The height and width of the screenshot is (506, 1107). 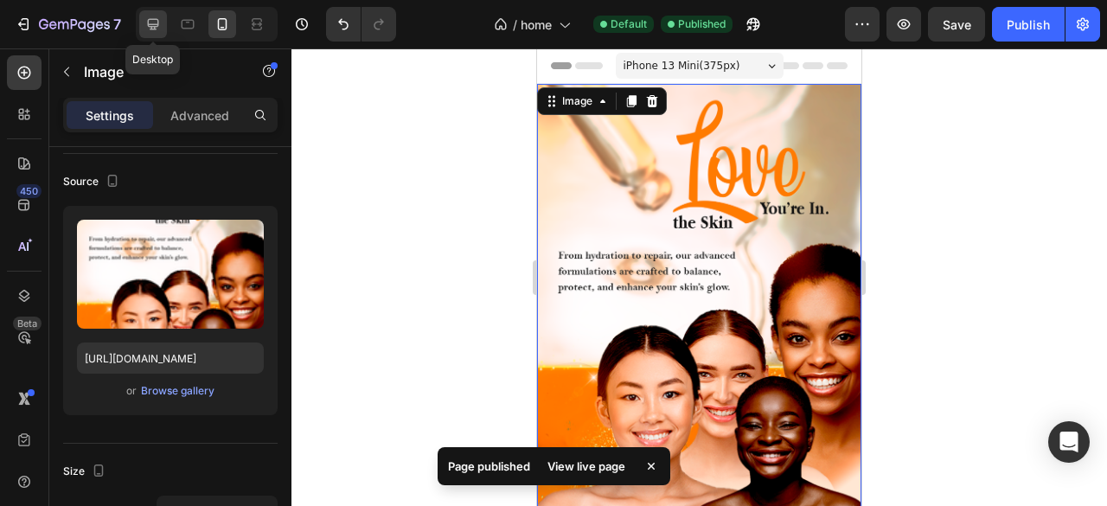 I want to click on div: Image, so click(x=40, y=53).